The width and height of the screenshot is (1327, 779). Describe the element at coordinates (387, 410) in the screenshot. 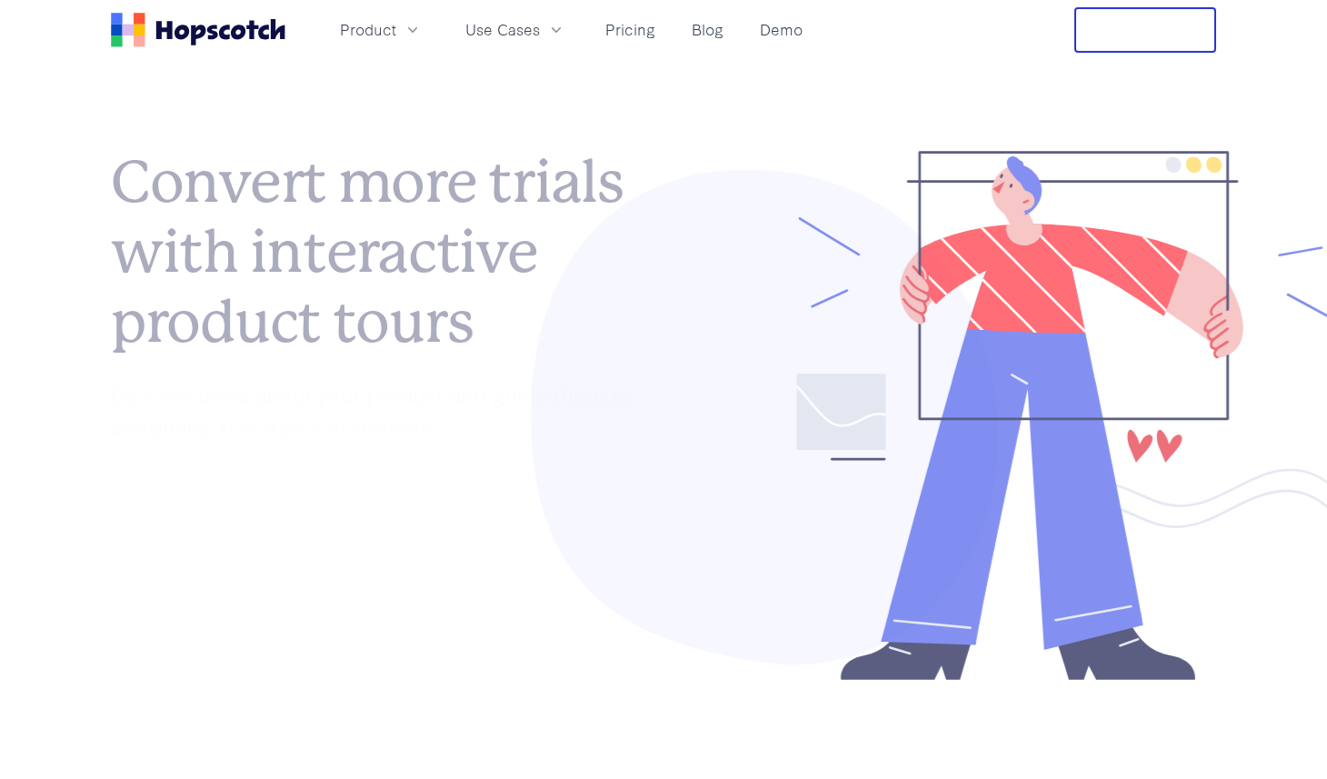

I see `p: Educate users about your product and guide them to becoming successful customers.` at that location.